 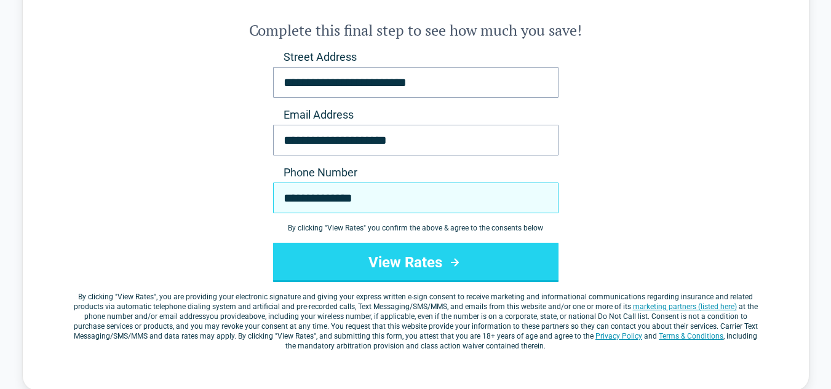 What do you see at coordinates (618, 336) in the screenshot?
I see `a: Privacy Policy` at bounding box center [618, 336].